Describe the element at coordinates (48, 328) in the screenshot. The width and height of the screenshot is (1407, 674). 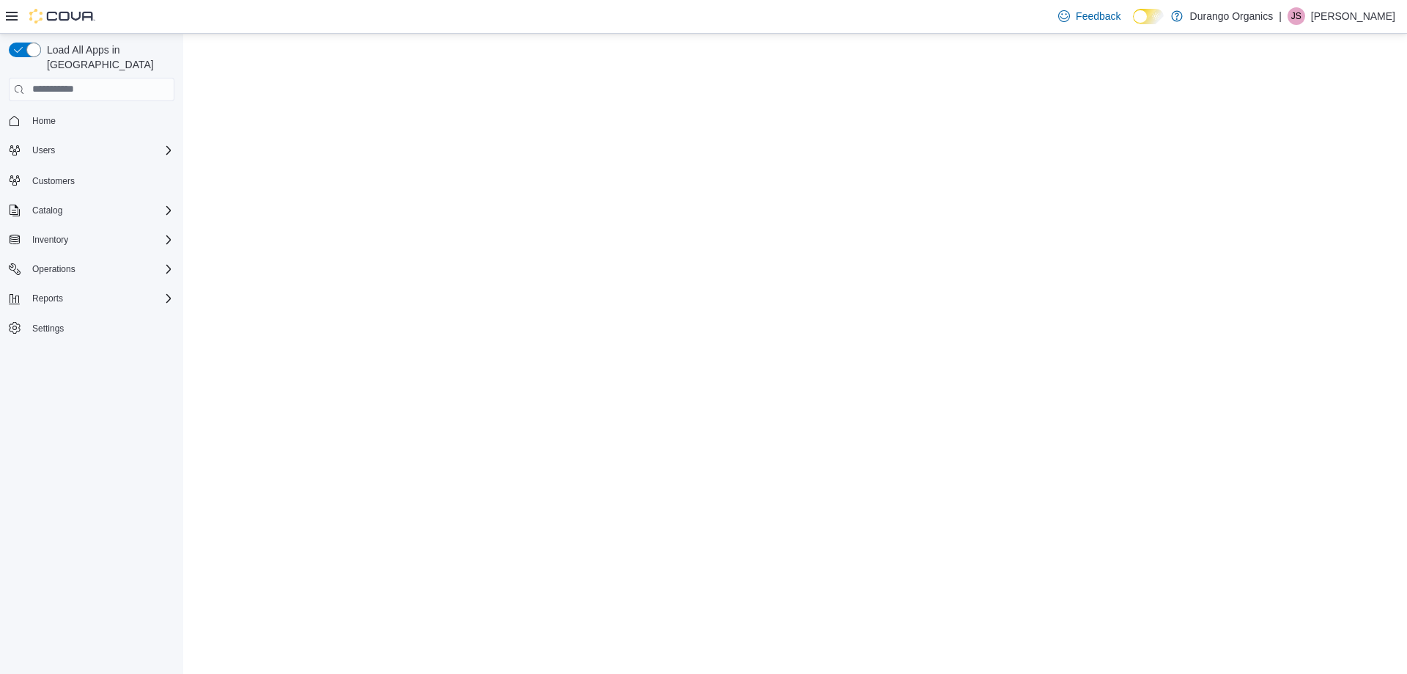
I see `a: Settings` at that location.